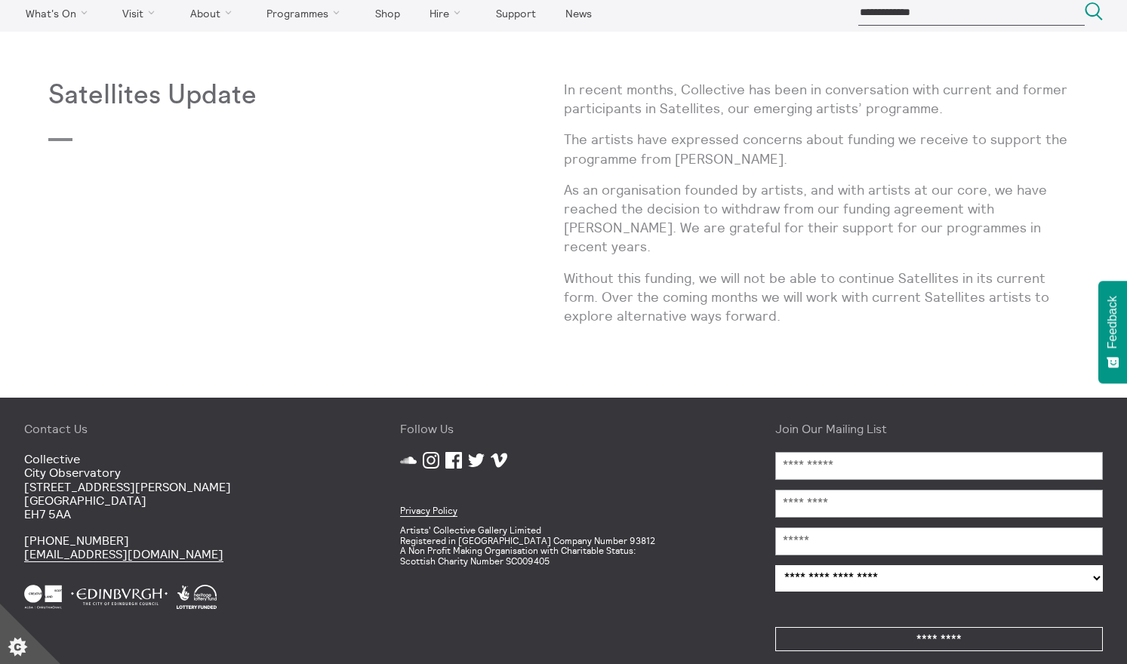 This screenshot has height=664, width=1127. What do you see at coordinates (821, 218) in the screenshot?
I see `p: As an organisation founded by artists, and with artists at our core, we have reached the decision...` at bounding box center [821, 218].